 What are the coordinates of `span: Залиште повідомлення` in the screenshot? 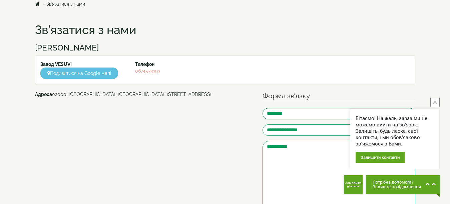 It's located at (397, 187).